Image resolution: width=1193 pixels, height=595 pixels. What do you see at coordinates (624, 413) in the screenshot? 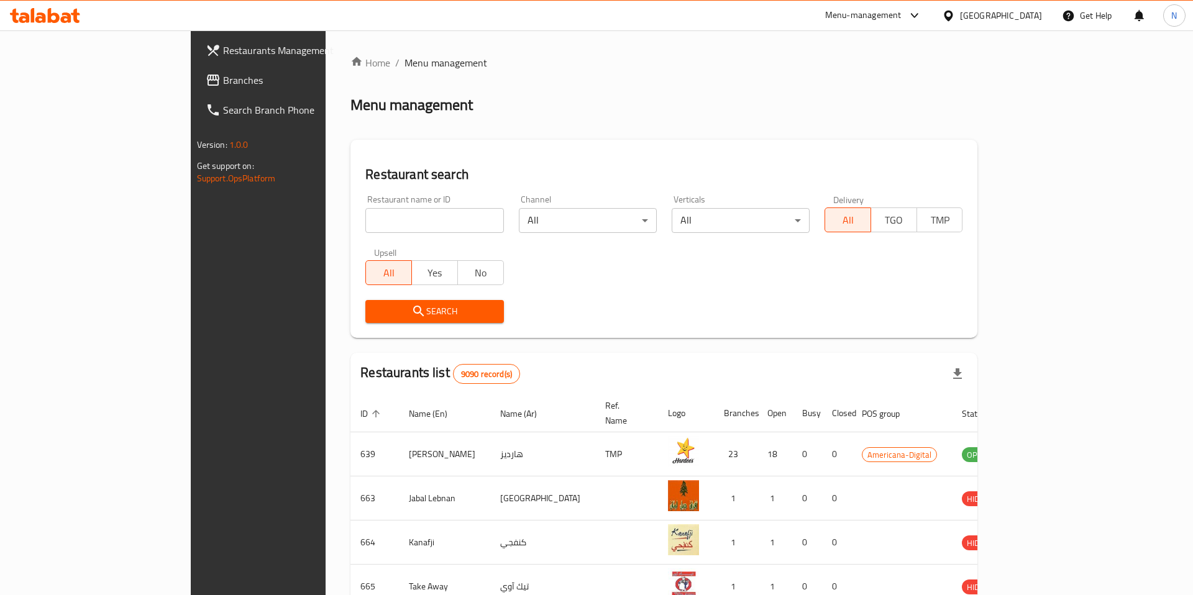
I see `span: Ref. Name` at bounding box center [624, 413].